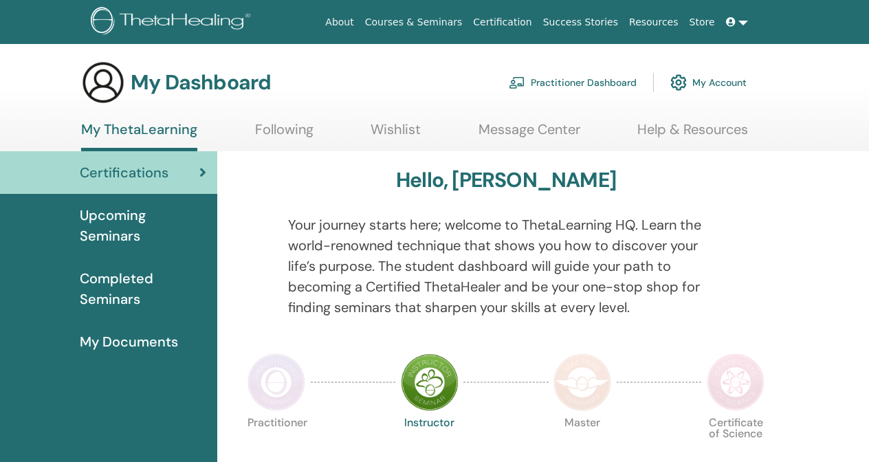  Describe the element at coordinates (430, 382) in the screenshot. I see `img: Instructor` at that location.